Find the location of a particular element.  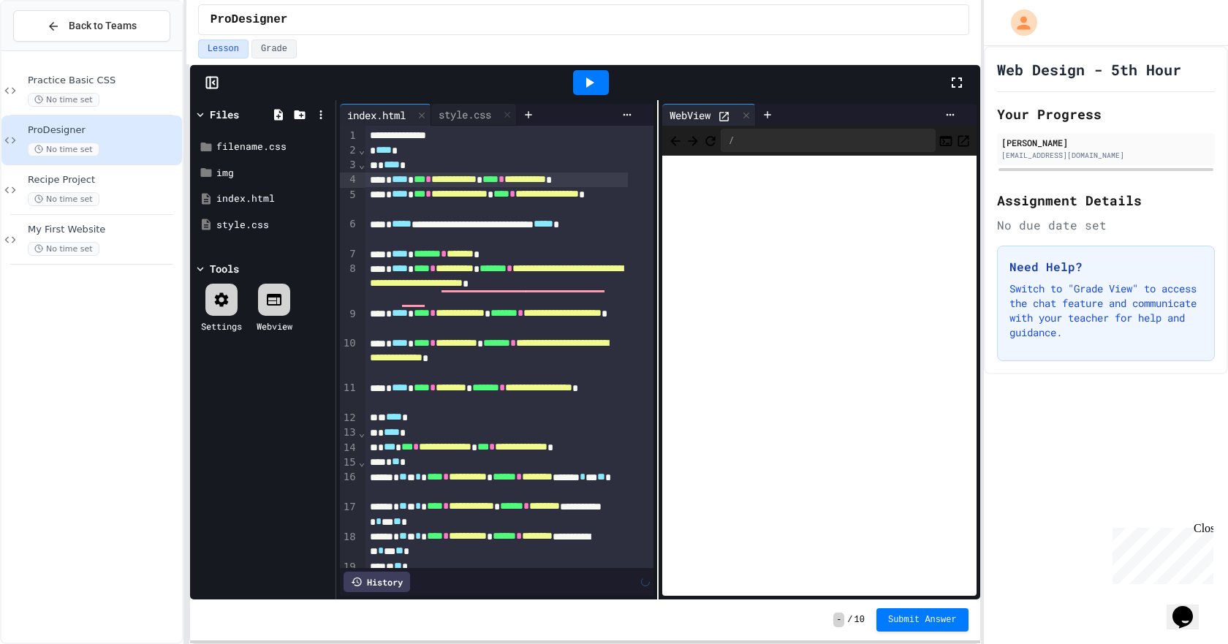

div: 3 is located at coordinates (349, 165).